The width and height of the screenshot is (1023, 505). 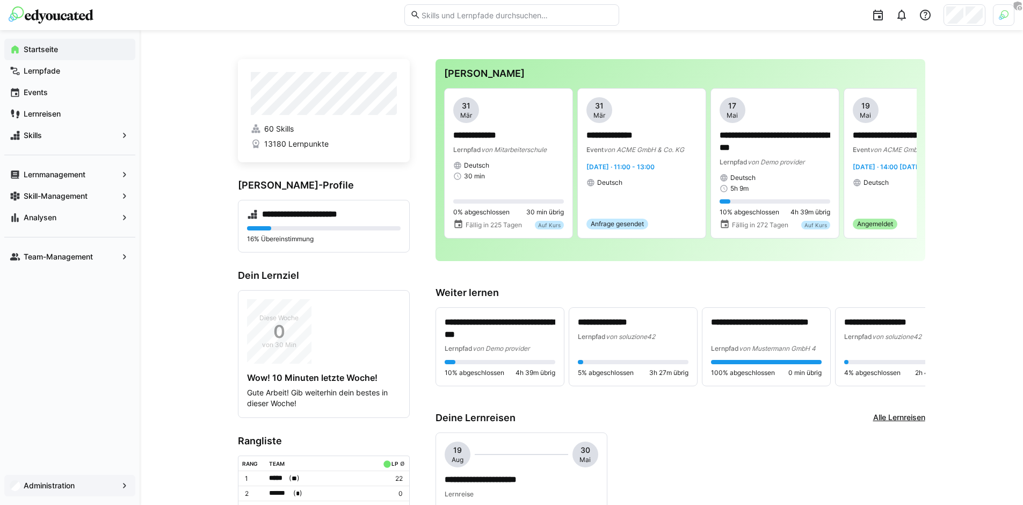 What do you see at coordinates (899, 418) in the screenshot?
I see `a: Alle Lernreisen` at bounding box center [899, 418].